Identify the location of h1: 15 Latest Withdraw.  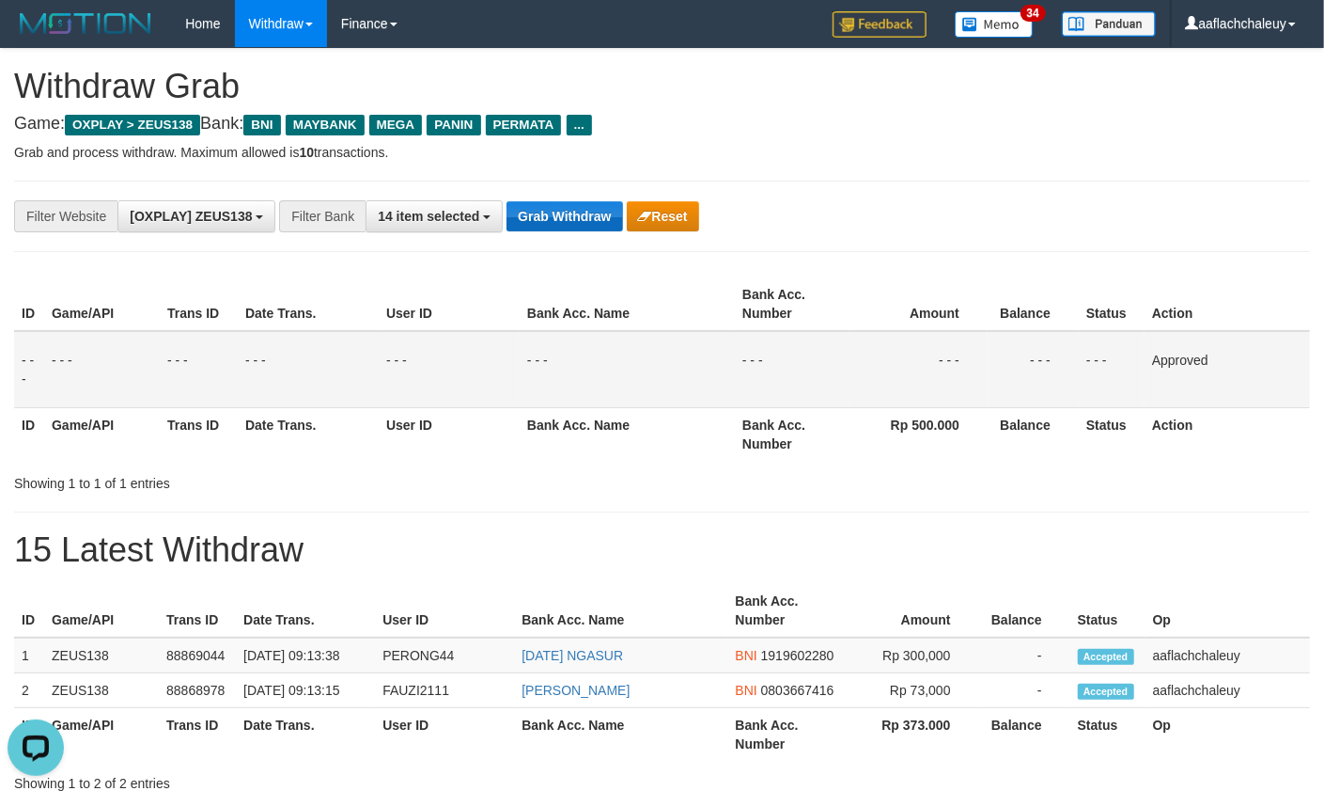
(662, 550).